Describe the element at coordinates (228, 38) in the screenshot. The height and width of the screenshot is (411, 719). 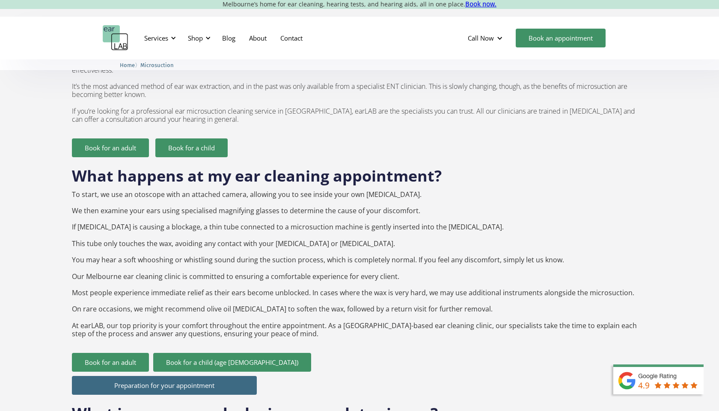
I see `a: Blog` at that location.